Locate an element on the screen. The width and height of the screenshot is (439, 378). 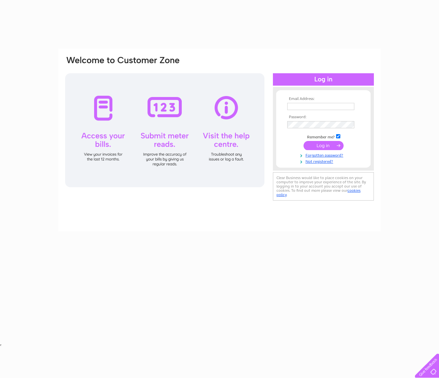
a: cookies policy is located at coordinates (319, 193).